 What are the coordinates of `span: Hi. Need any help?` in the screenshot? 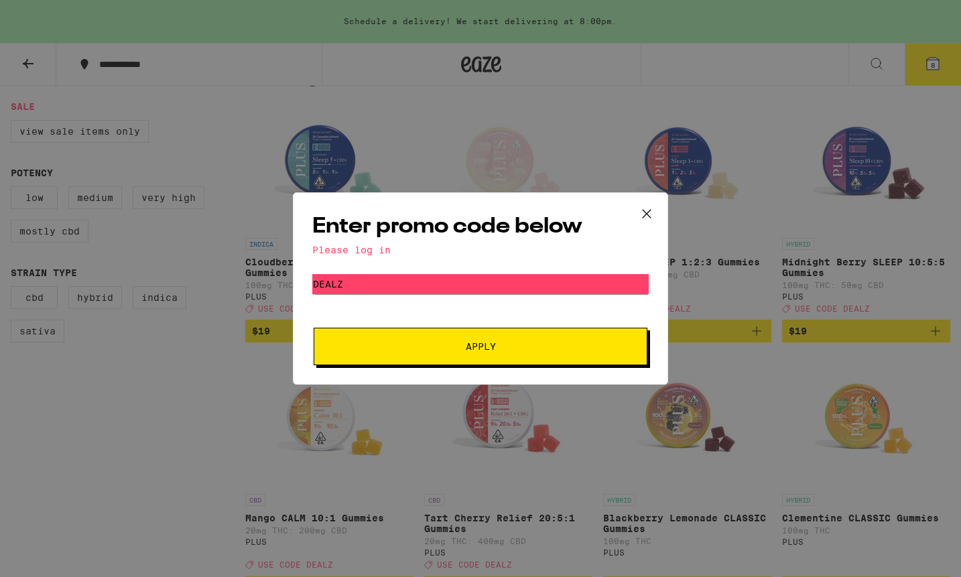 It's located at (52, 15).